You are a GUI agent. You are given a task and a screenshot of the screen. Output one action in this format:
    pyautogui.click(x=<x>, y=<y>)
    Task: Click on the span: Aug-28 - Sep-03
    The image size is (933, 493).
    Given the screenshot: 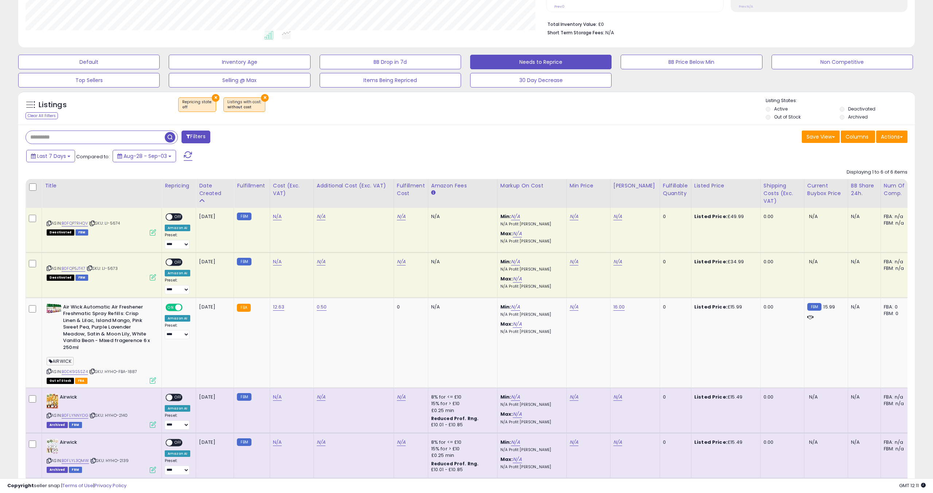 What is the action you would take?
    pyautogui.click(x=145, y=156)
    